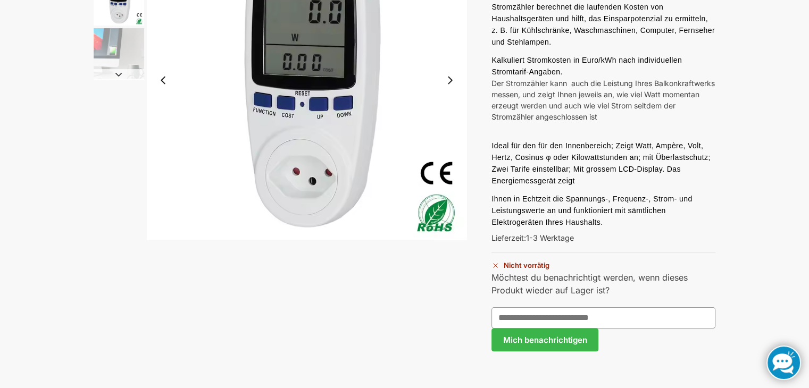 This screenshot has width=809, height=388. What do you see at coordinates (163, 80) in the screenshot?
I see `button: Previous slide` at bounding box center [163, 80].